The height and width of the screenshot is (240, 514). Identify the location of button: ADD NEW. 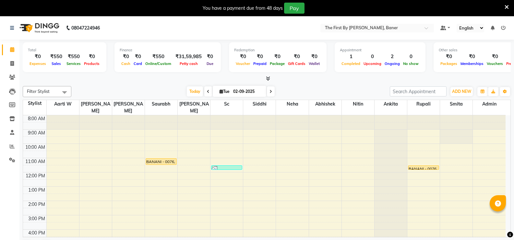
(461, 91).